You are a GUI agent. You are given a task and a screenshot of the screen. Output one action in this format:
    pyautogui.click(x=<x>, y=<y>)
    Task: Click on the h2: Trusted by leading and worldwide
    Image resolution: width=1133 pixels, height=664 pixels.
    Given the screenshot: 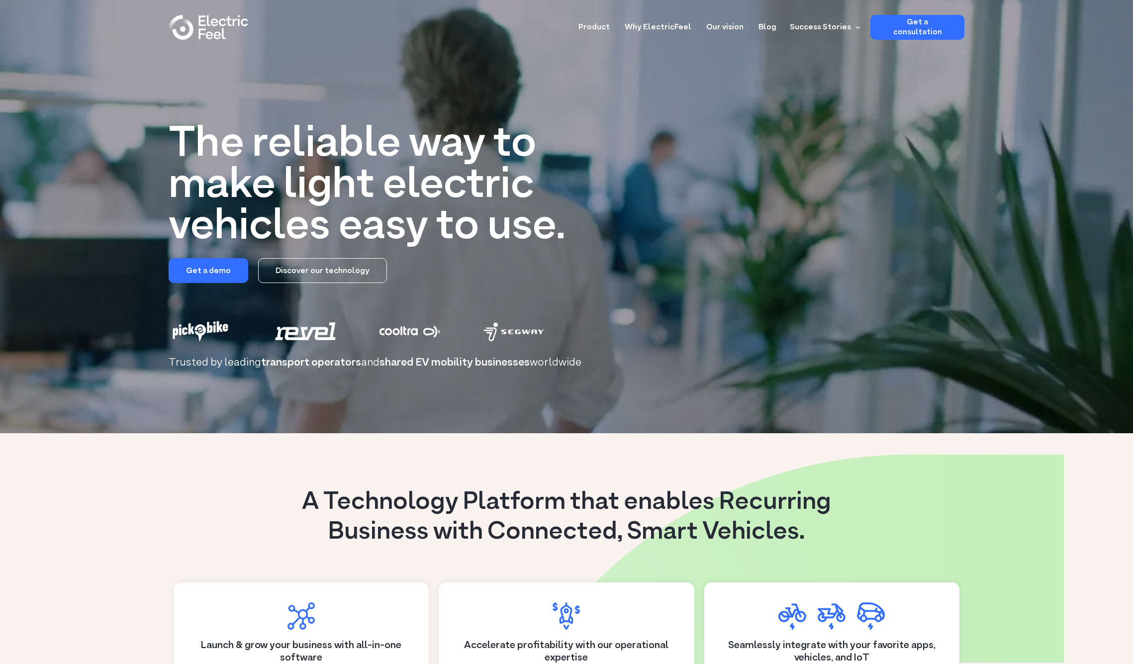 What is the action you would take?
    pyautogui.click(x=567, y=363)
    